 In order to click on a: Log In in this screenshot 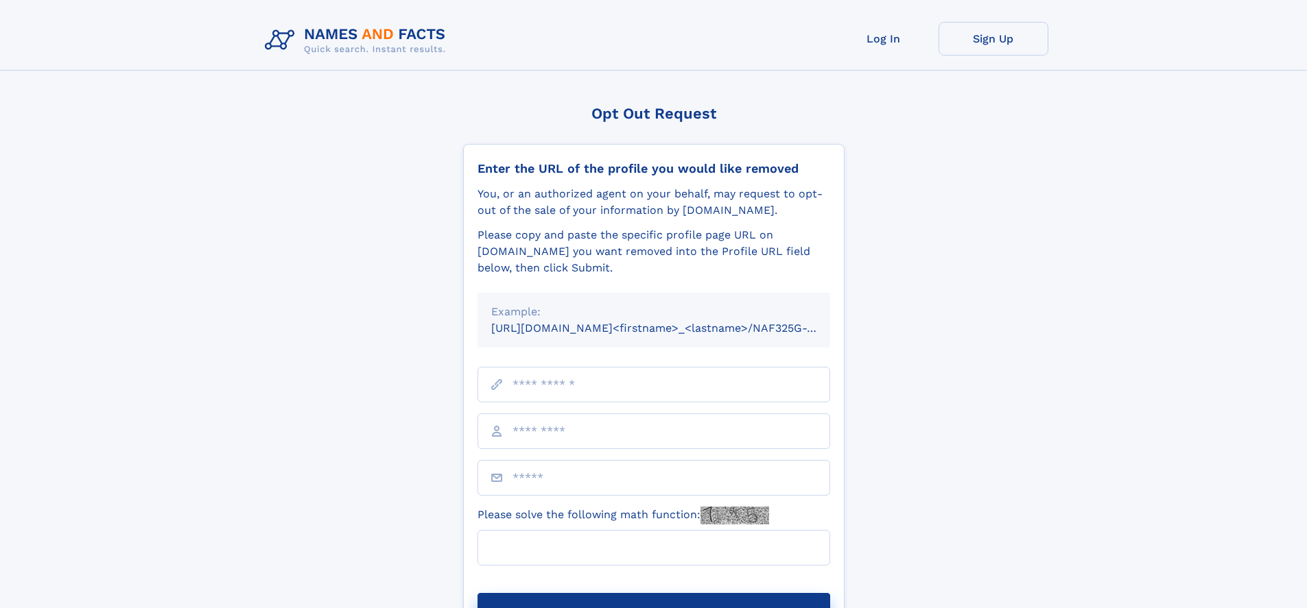, I will do `click(884, 38)`.